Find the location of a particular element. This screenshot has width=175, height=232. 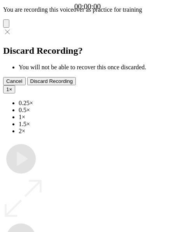

li: 2× is located at coordinates (95, 131).